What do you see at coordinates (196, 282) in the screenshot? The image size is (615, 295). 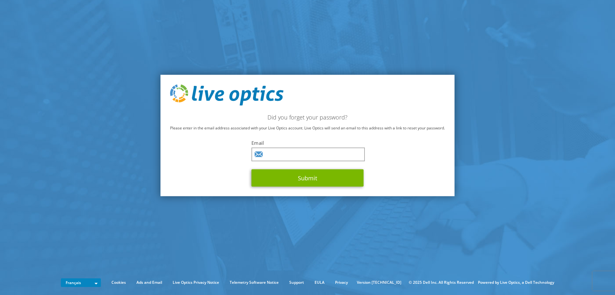 I see `a: Live Optics Privacy Notice` at bounding box center [196, 282].